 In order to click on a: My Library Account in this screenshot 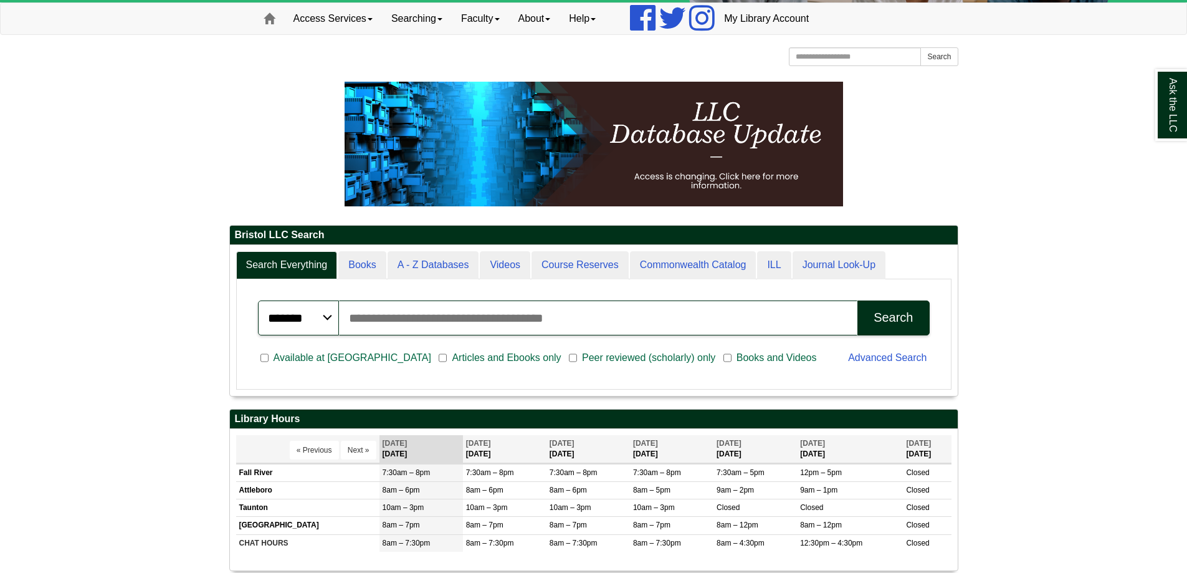, I will do `click(766, 19)`.